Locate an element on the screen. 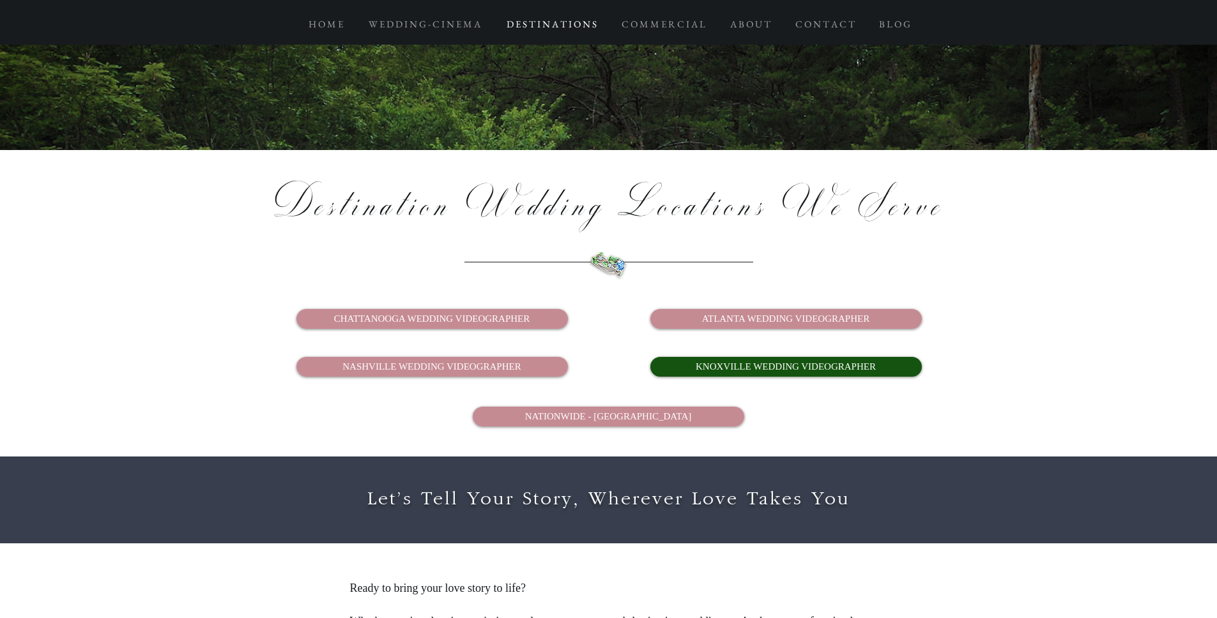 This screenshot has height=618, width=1217. span: KNOXVILLE WEDDING VIDEOGRAPHER is located at coordinates (786, 367).